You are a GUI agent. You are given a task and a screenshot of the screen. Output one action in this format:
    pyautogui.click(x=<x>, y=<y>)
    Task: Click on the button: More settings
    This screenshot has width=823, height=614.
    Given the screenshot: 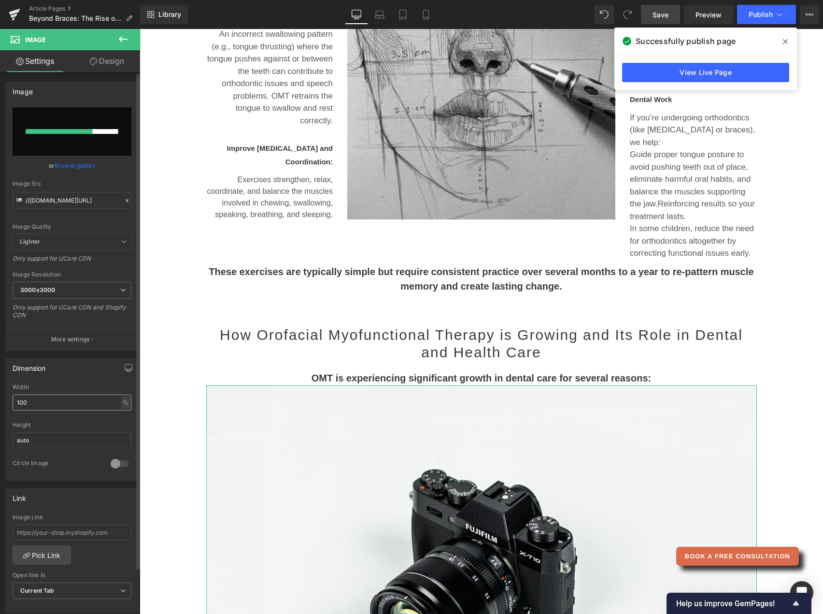 What is the action you would take?
    pyautogui.click(x=72, y=339)
    